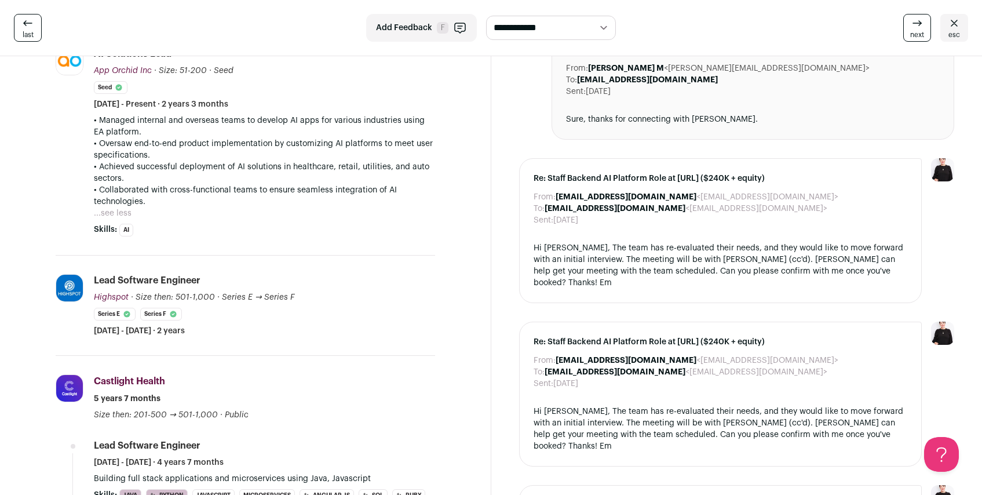  I want to click on span: Public, so click(236, 415).